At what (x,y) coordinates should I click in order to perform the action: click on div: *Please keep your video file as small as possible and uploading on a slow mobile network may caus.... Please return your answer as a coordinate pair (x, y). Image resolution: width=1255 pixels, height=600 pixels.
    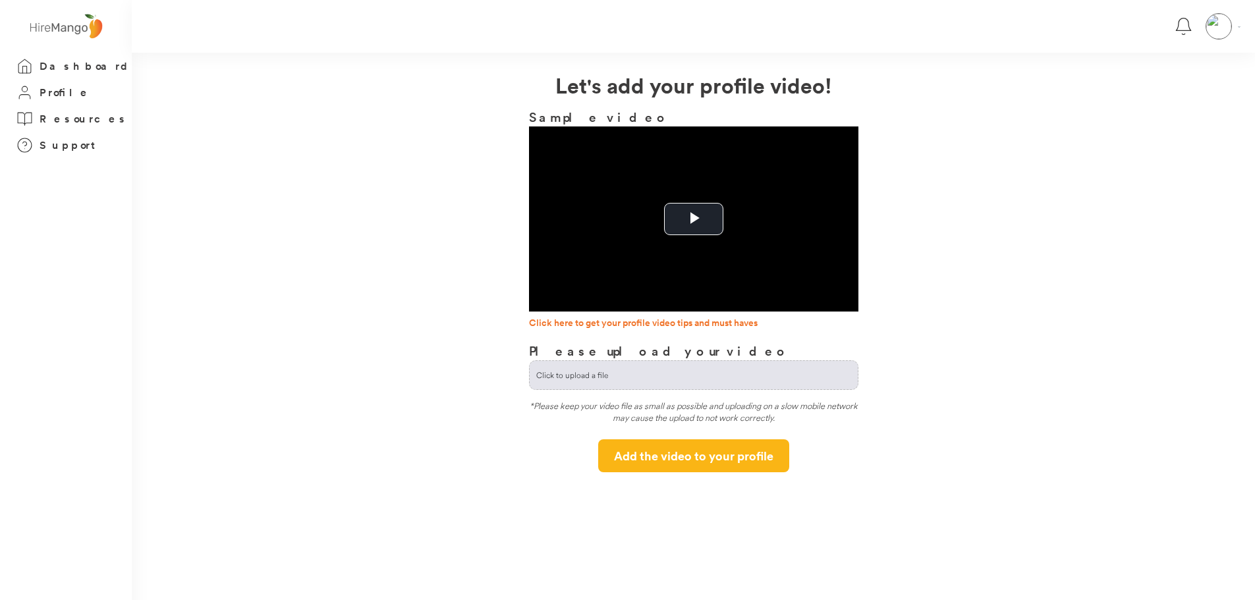
    Looking at the image, I should click on (694, 415).